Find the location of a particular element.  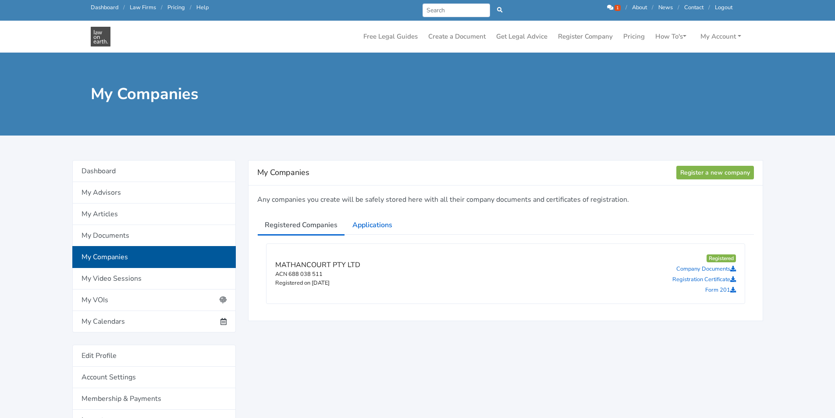

a: My VOIs is located at coordinates (154, 300).